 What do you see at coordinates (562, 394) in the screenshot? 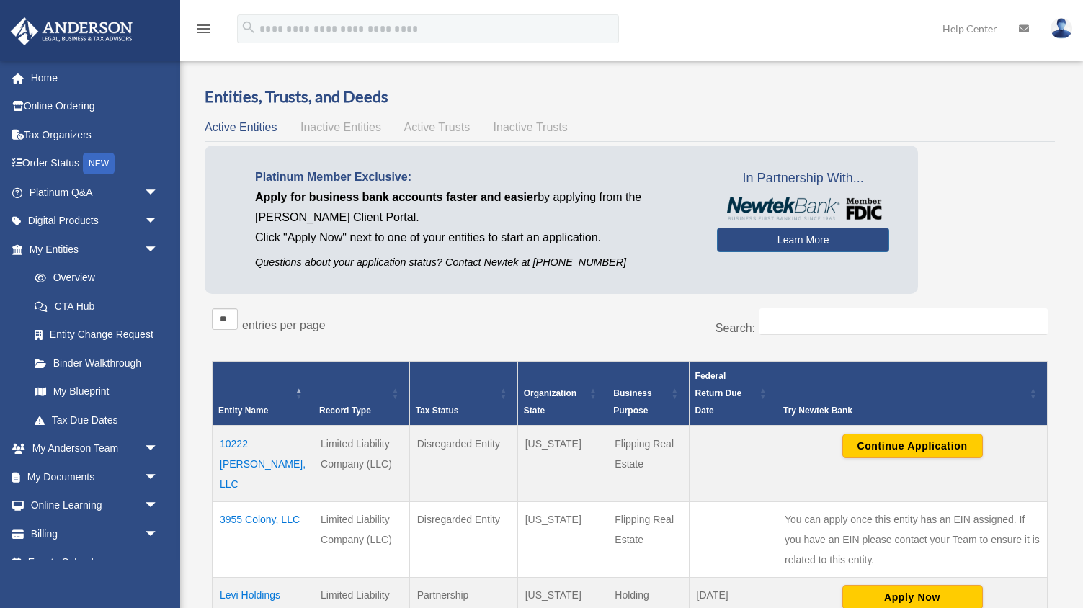
I see `th: Organization State: Activate to sort` at bounding box center [562, 394].